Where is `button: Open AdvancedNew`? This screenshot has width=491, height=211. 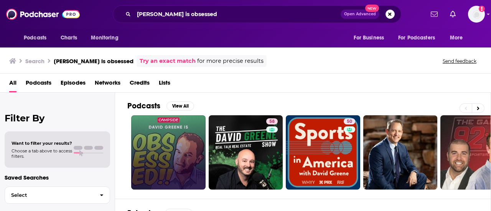
button: Open AdvancedNew is located at coordinates (360, 14).